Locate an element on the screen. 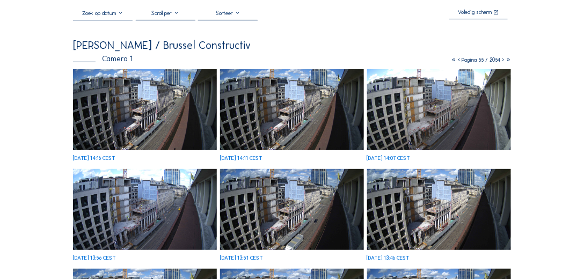 The height and width of the screenshot is (279, 584). input: Zoek op datum 󰅀 is located at coordinates (102, 13).